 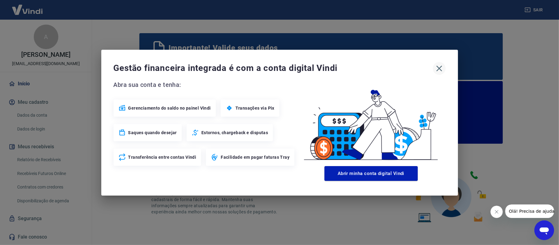 I want to click on span: Olá! Precisa de ajuda?, so click(x=28, y=7).